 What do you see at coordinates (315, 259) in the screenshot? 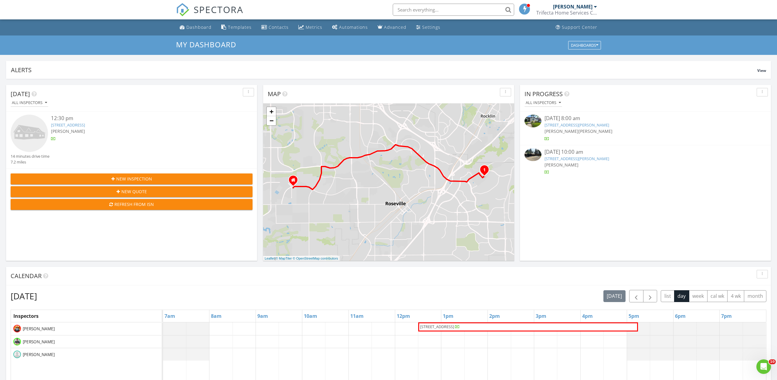
I see `a: © OpenStreetMap contributors` at bounding box center [315, 259].